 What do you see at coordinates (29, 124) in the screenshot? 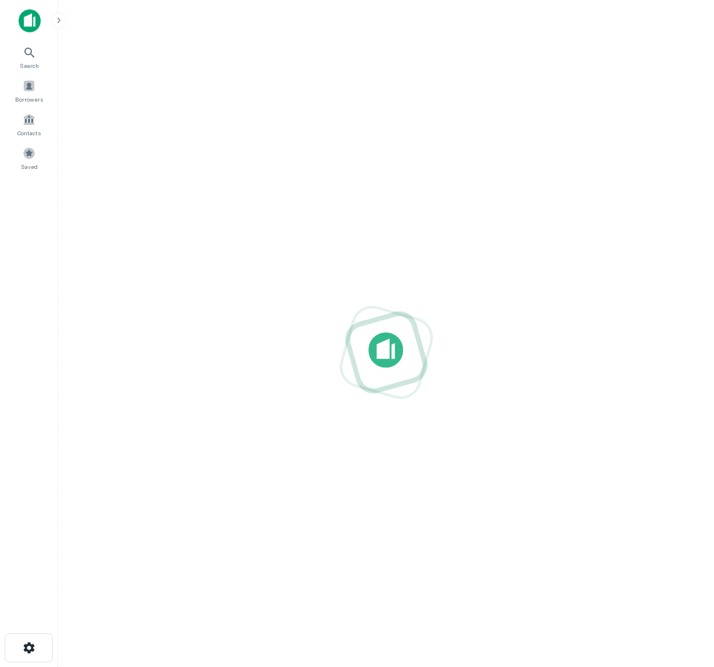
I see `div: Contacts` at bounding box center [29, 124].